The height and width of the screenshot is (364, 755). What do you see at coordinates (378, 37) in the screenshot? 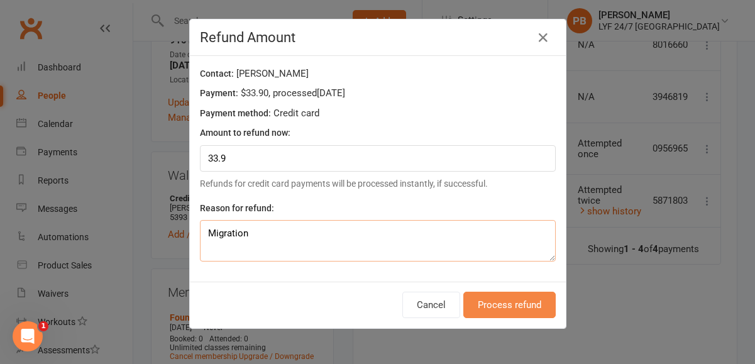
I see `h4: Refund Amount` at bounding box center [378, 37].